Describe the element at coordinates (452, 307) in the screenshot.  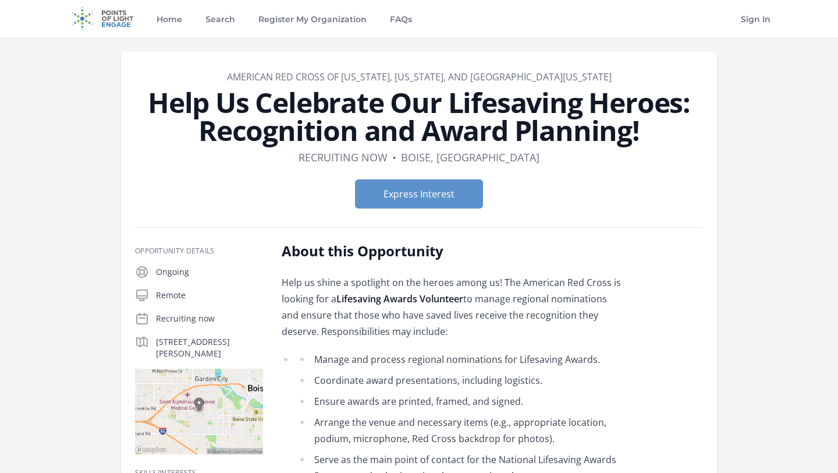
I see `p: Help us shine a spotlight on the heroes among us! The American Red Cross is looking for a to mana...` at that location.